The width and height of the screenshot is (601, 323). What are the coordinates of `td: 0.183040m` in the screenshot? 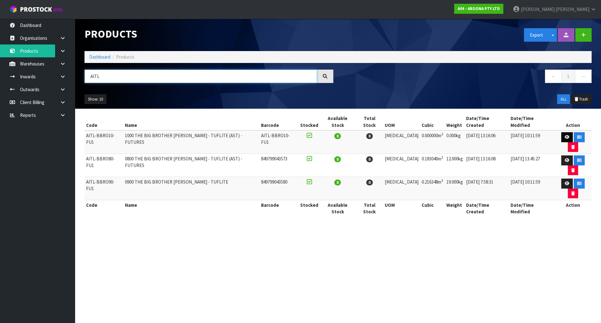 It's located at (433, 165).